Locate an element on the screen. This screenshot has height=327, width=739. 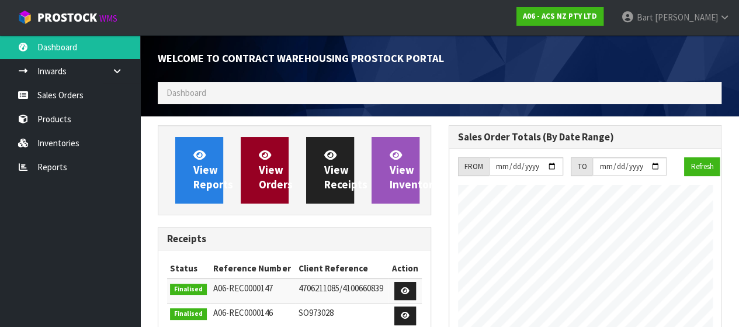
span: SO973028 is located at coordinates (316, 312).